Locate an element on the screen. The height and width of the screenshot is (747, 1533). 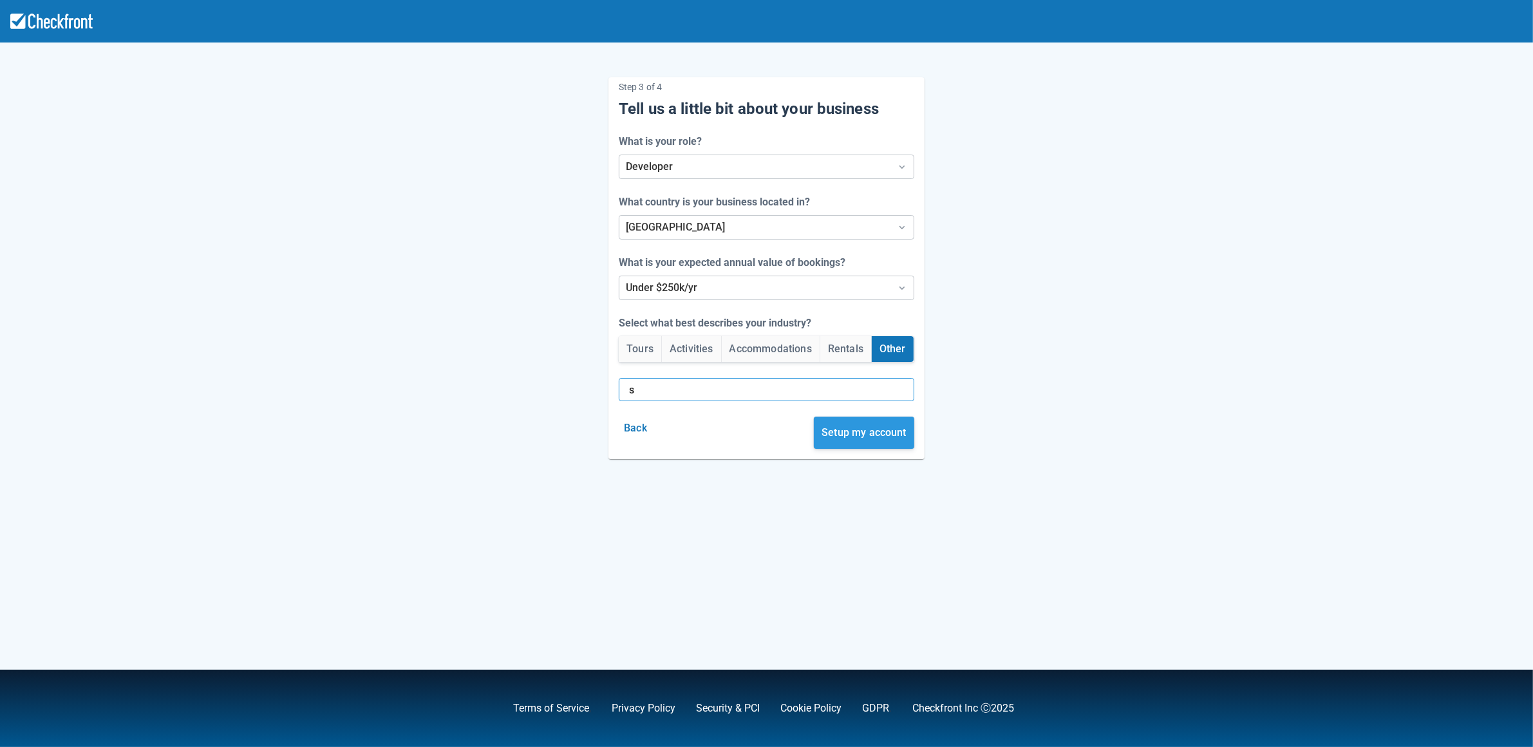
input: Enter your industry is located at coordinates (765, 390).